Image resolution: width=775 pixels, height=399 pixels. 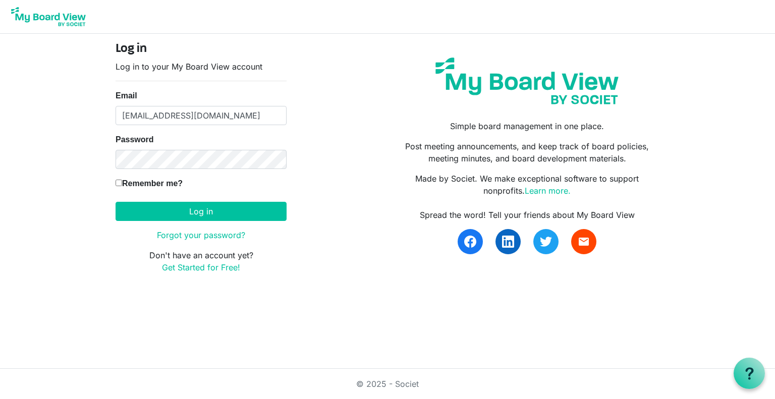 What do you see at coordinates (388, 384) in the screenshot?
I see `a: © 2025 - Societ` at bounding box center [388, 384].